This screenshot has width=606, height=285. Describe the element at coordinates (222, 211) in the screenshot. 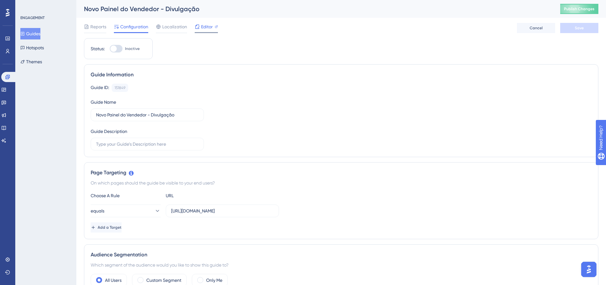

I see `input: yourwebsite.com/path` at that location.